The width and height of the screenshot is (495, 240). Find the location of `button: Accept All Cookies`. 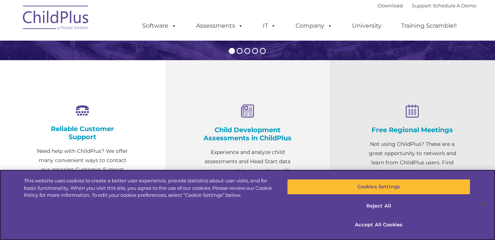

button: Accept All Cookies is located at coordinates (378, 224).